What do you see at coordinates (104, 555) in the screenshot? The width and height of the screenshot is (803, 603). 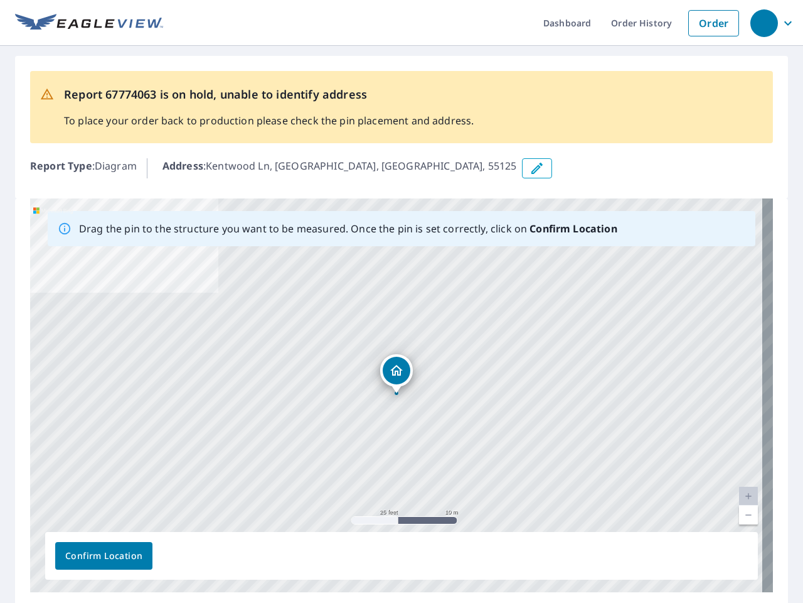 I see `span: Confirm Location` at bounding box center [104, 555].